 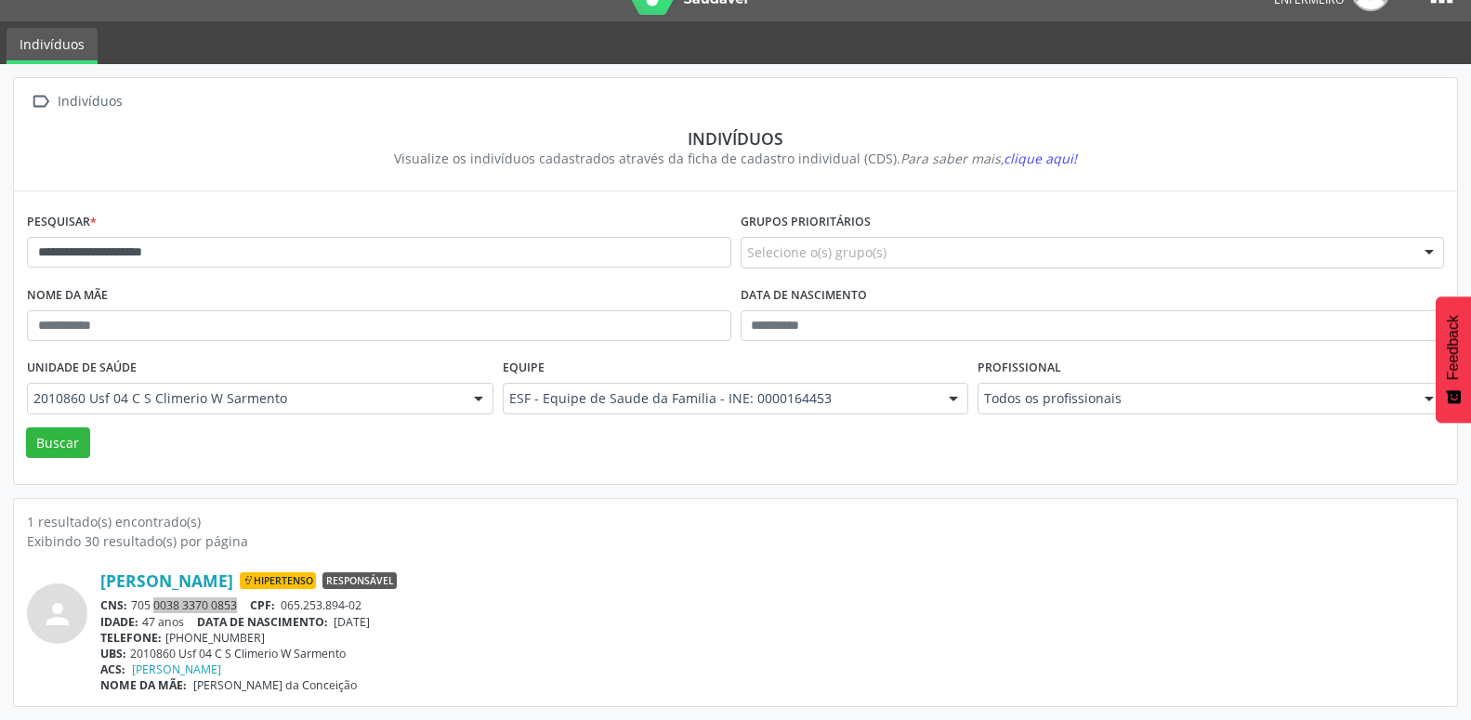 I want to click on span: NOME DA MÃE:, so click(x=143, y=685).